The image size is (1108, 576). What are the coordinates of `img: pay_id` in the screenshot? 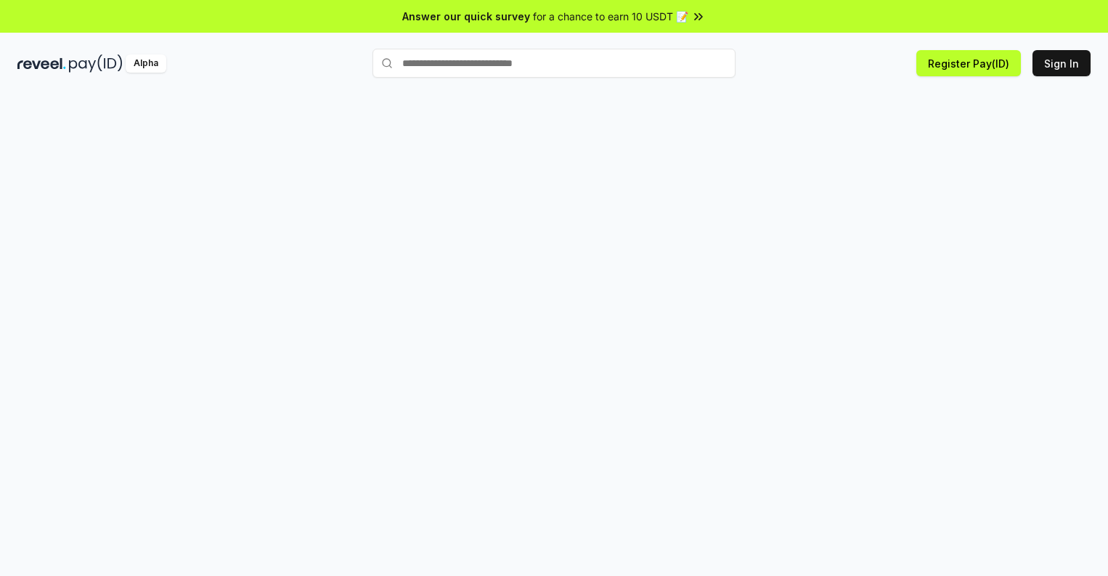 It's located at (96, 63).